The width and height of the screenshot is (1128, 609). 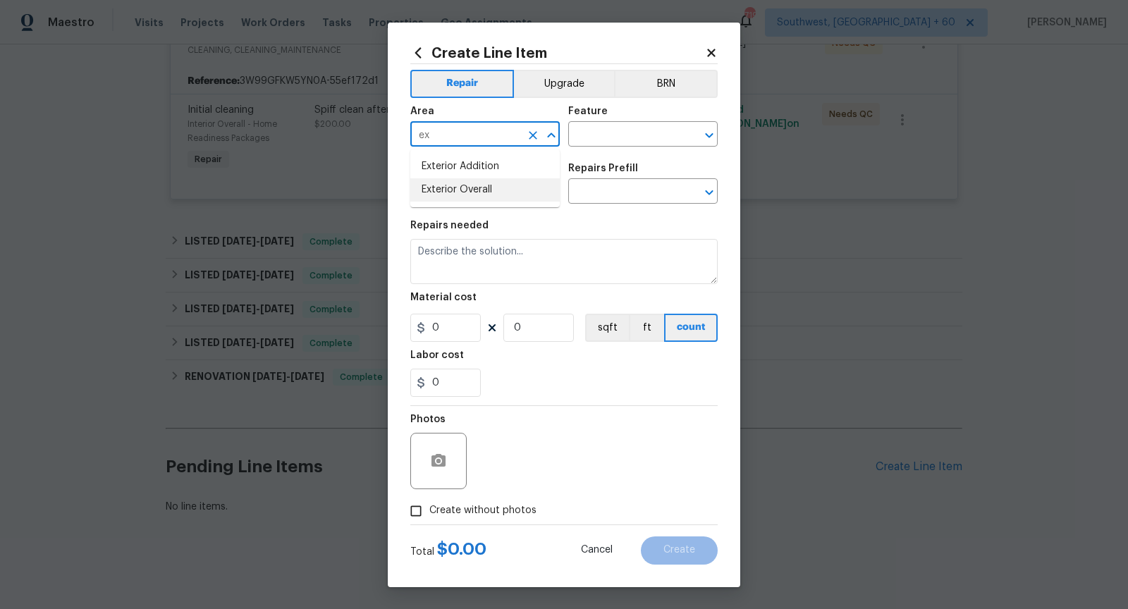 What do you see at coordinates (666, 84) in the screenshot?
I see `button: BRN` at bounding box center [666, 84].